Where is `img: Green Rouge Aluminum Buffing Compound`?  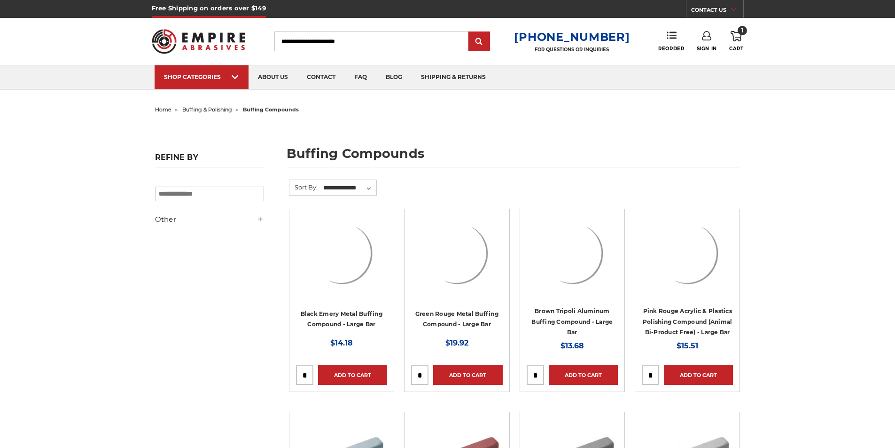
img: Green Rouge Aluminum Buffing Compound is located at coordinates (457, 253).